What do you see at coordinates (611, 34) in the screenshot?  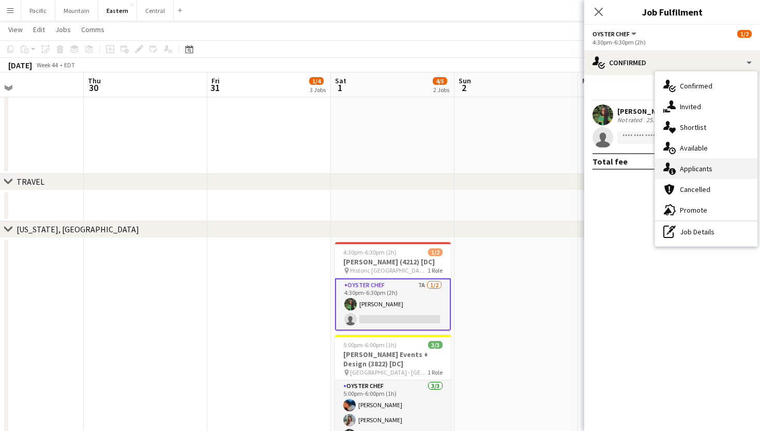 I see `span: Oyster Chef` at bounding box center [611, 34].